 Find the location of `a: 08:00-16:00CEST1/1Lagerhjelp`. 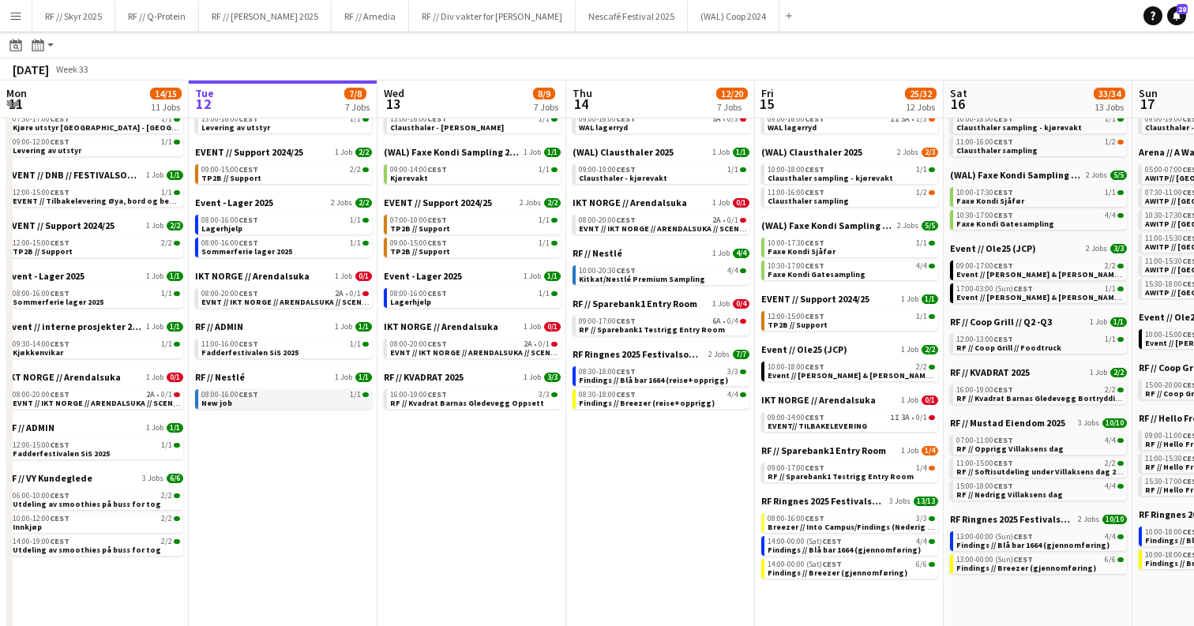

a: 08:00-16:00CEST1/1Lagerhjelp is located at coordinates (474, 297).